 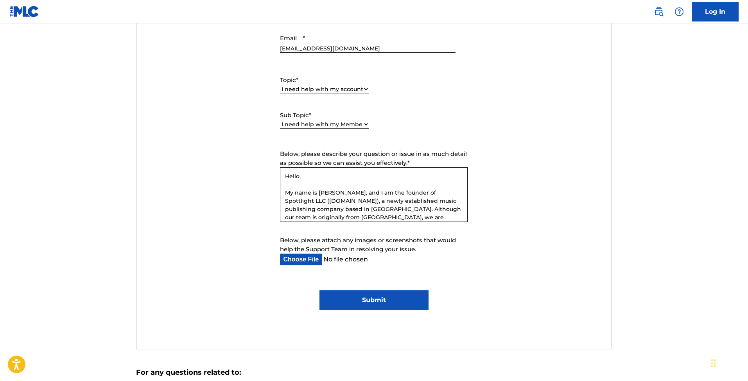 I want to click on div: Widget de chat, so click(x=728, y=362).